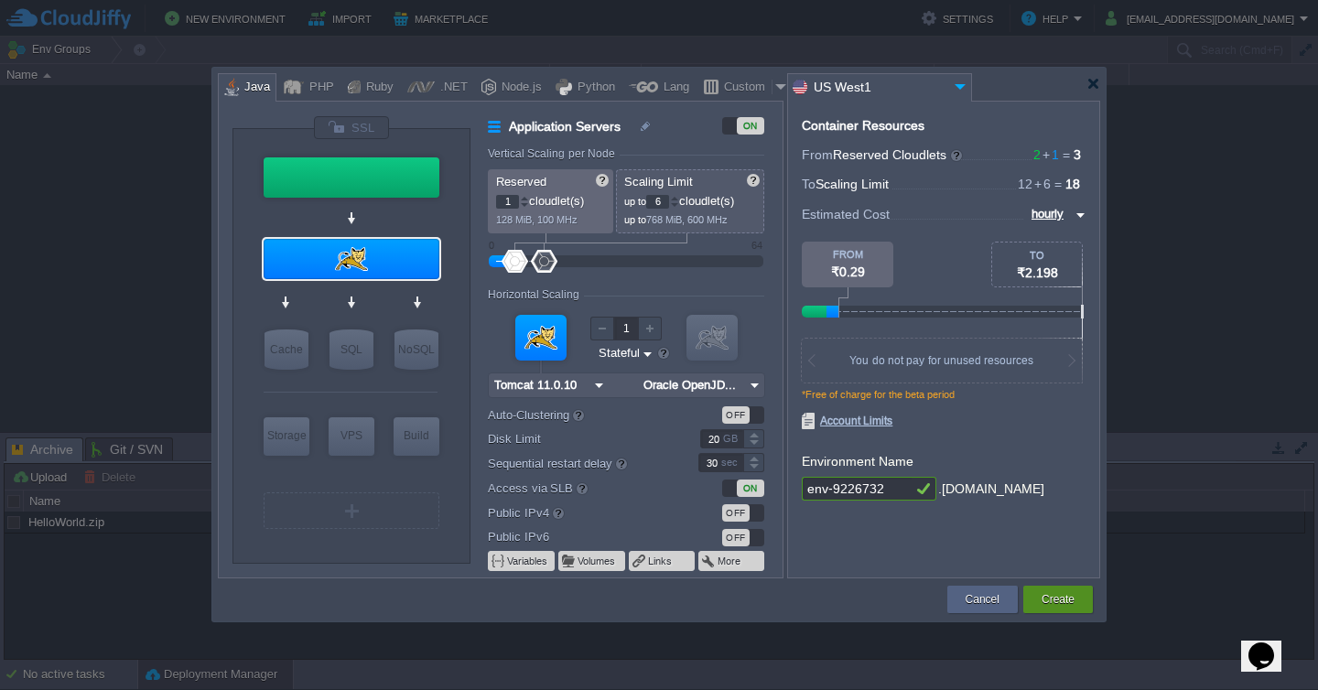 This screenshot has height=690, width=1318. What do you see at coordinates (351, 437) in the screenshot?
I see `div: Elastic VPS` at bounding box center [351, 437].